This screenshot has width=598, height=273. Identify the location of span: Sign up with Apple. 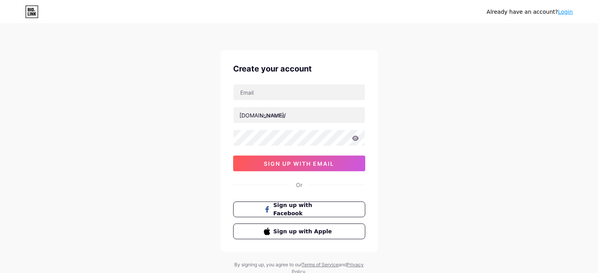
(304, 232).